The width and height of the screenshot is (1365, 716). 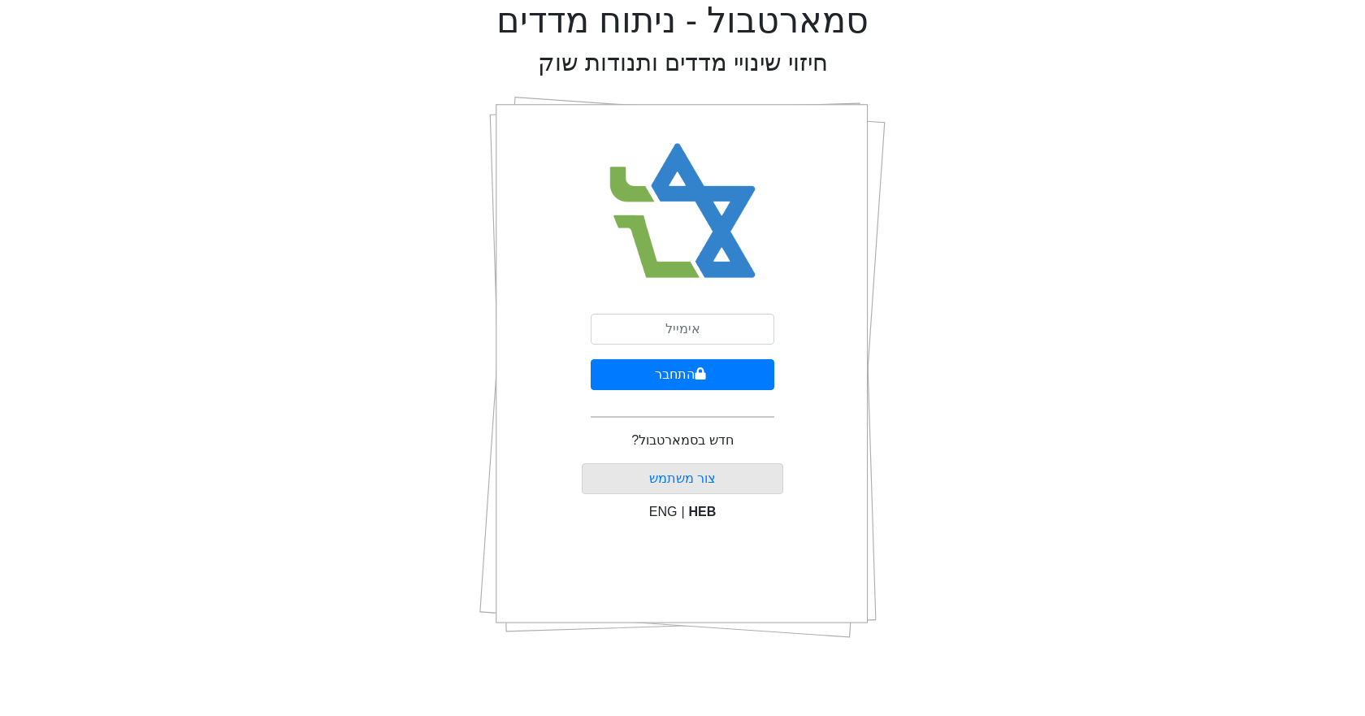 I want to click on p: חדש בסמארטבול?, so click(x=682, y=440).